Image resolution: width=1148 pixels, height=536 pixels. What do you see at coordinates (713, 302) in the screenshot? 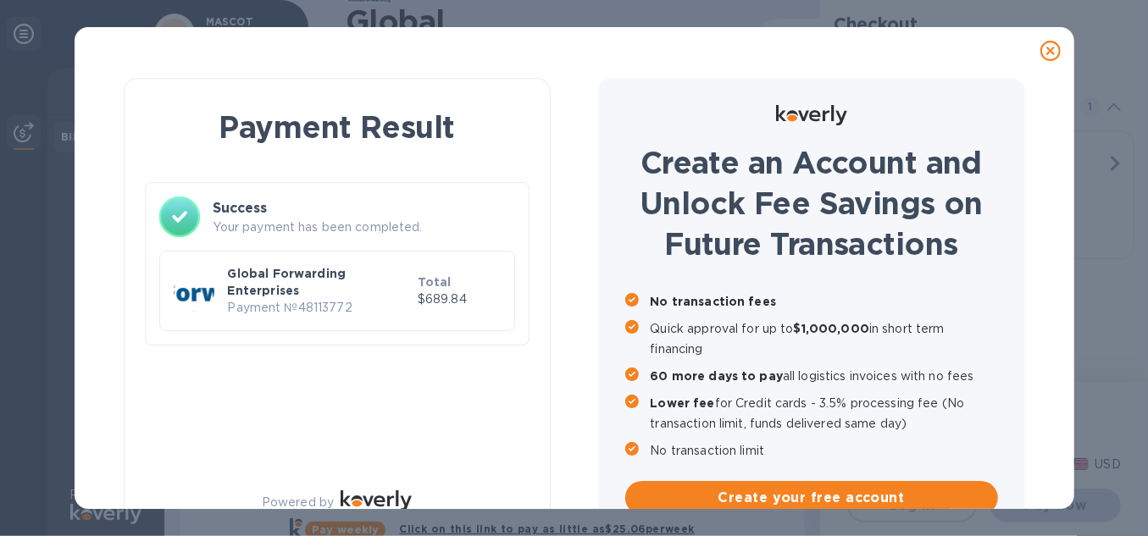
I see `b: No transaction fees` at bounding box center [713, 302].